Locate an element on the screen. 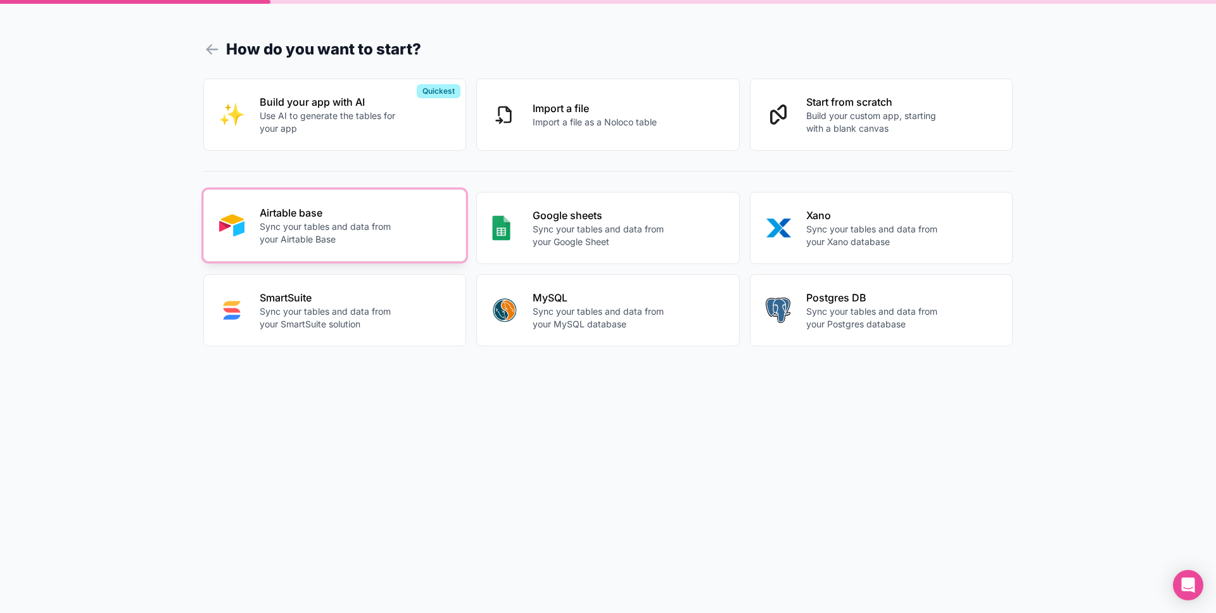 This screenshot has height=613, width=1216. div: Open Intercom Messenger is located at coordinates (1188, 585).